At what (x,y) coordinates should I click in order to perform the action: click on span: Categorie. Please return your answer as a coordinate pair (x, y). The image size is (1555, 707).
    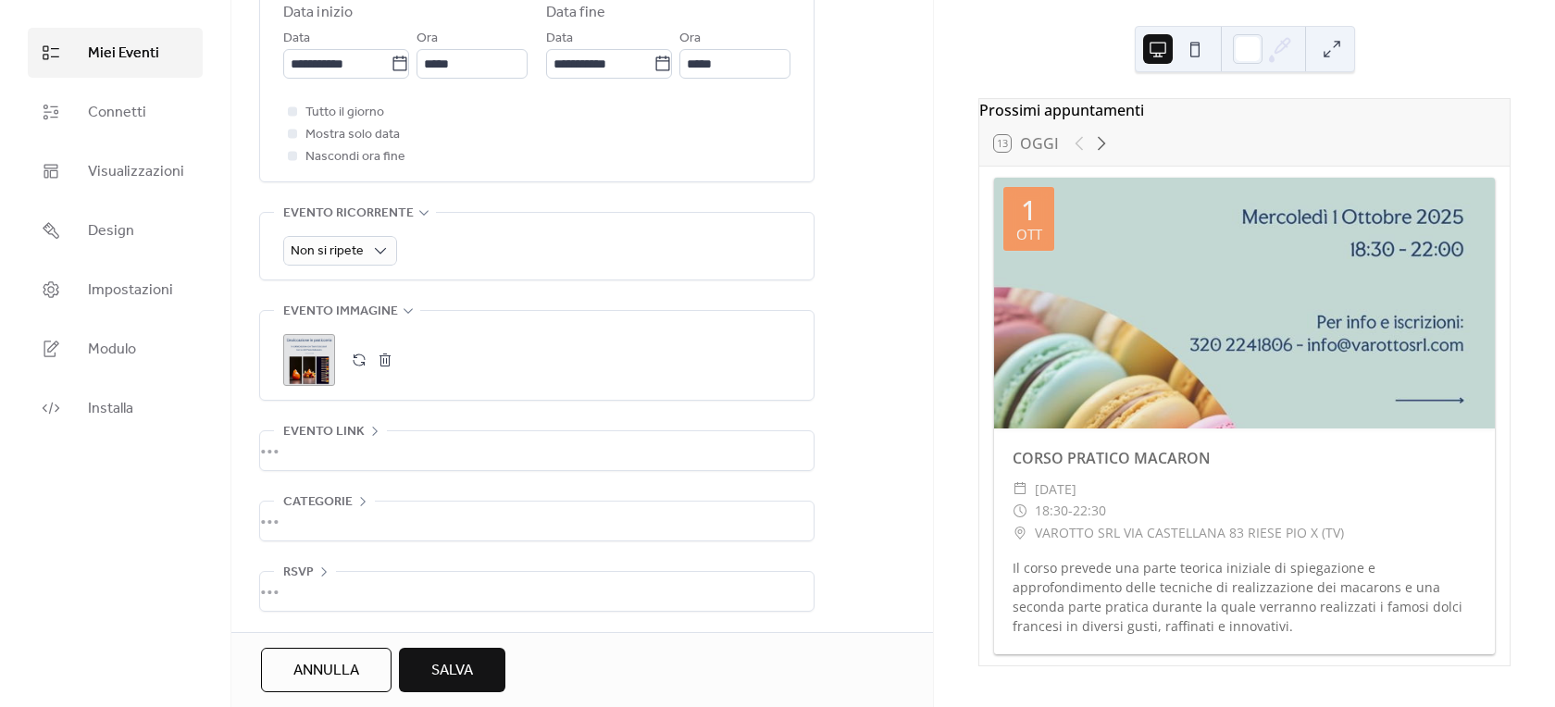
    Looking at the image, I should click on (318, 503).